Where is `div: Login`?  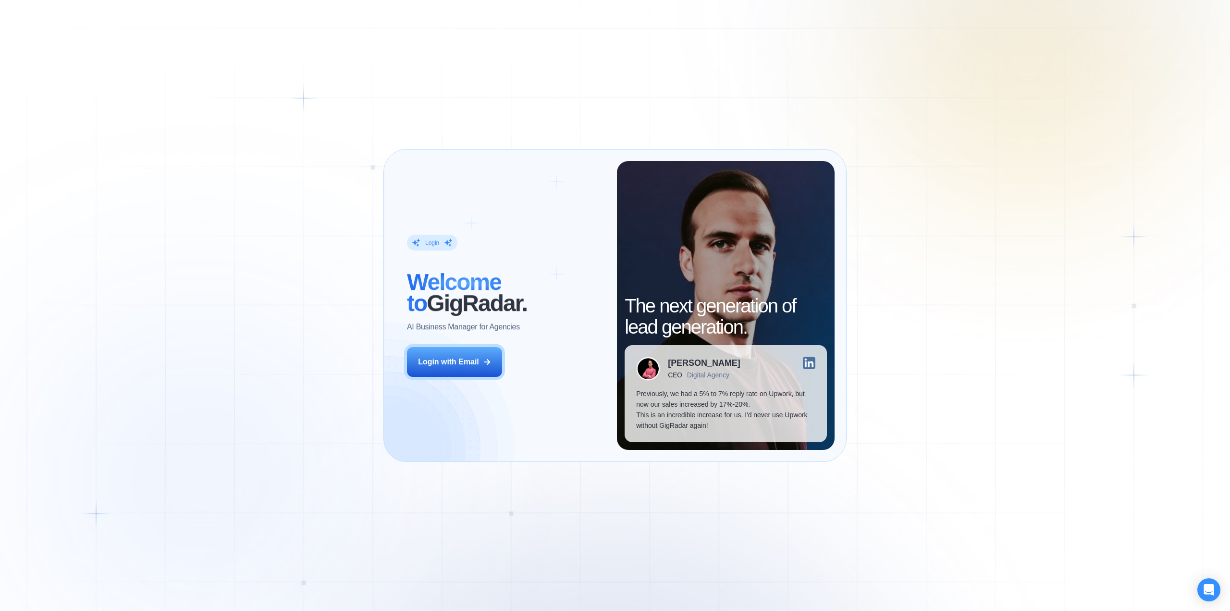
div: Login is located at coordinates (432, 243).